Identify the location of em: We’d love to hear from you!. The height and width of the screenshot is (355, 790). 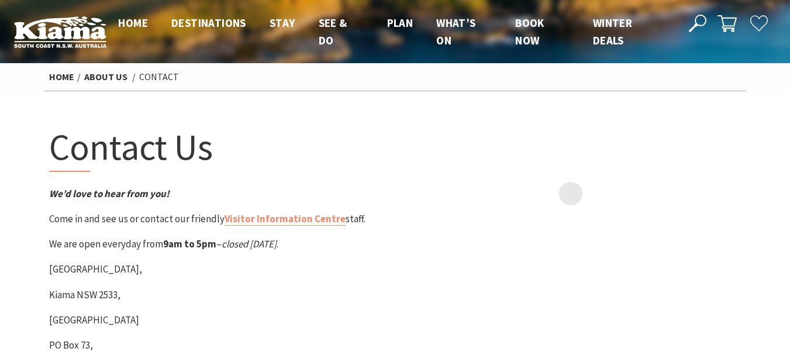
(109, 194).